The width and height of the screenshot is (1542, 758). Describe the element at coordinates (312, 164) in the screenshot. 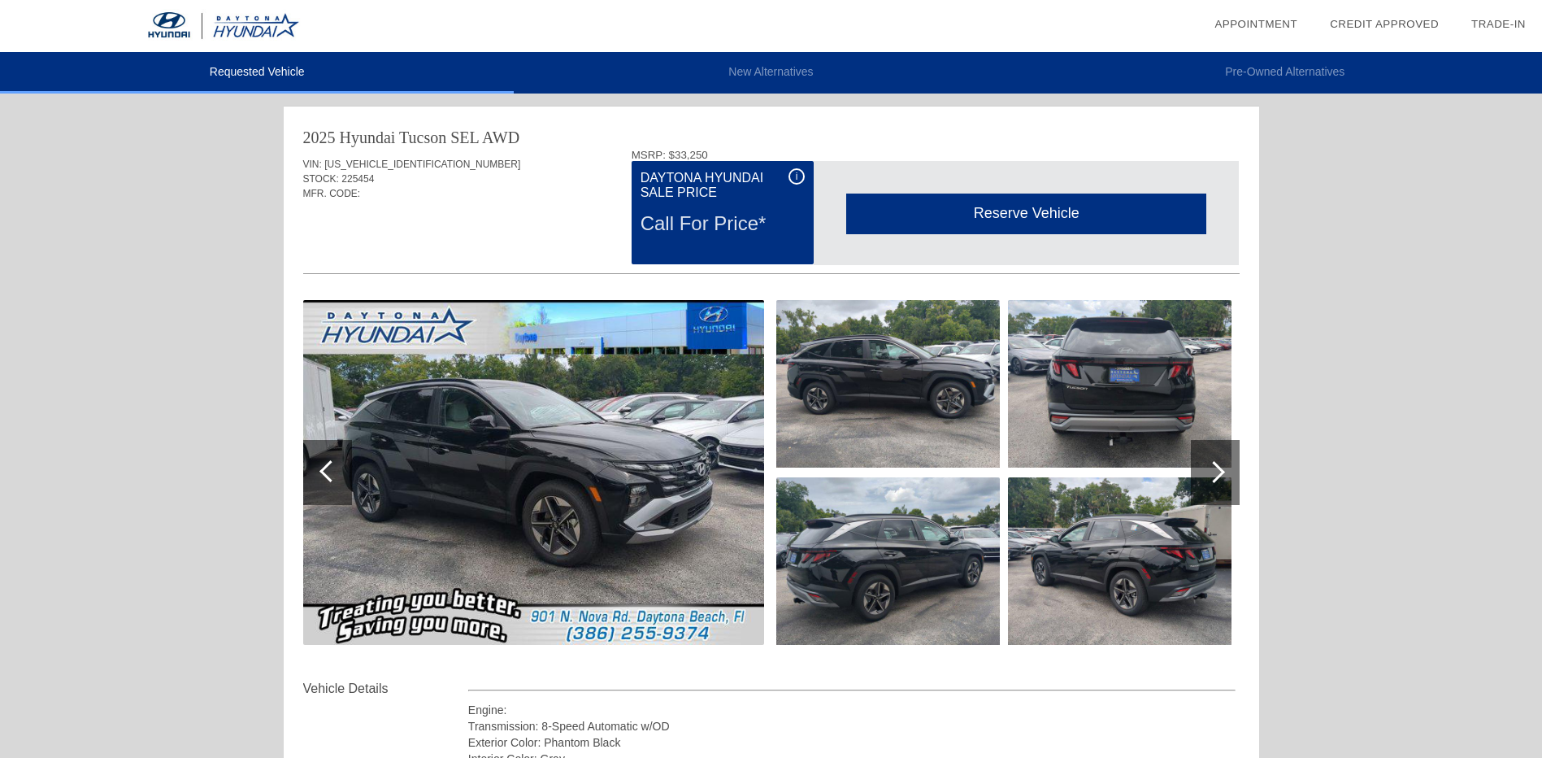

I see `span: VIN:` at that location.